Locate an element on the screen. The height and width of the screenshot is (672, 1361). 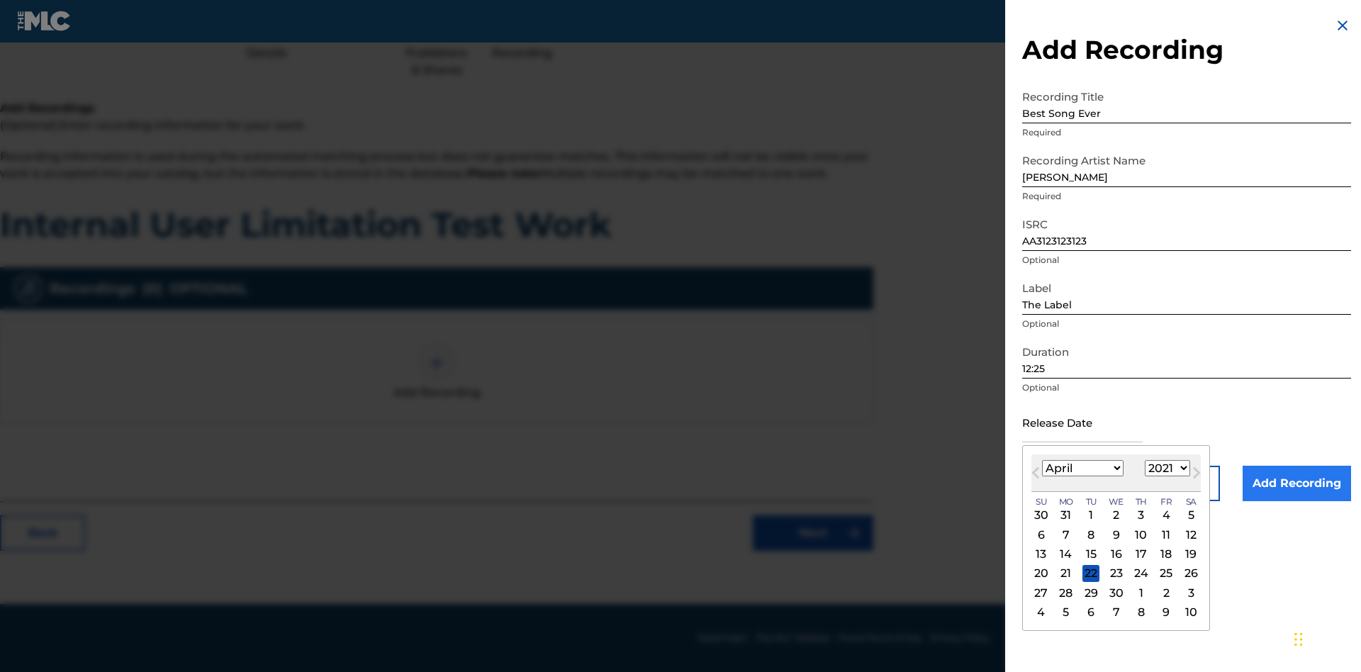
span: Su is located at coordinates (1040, 502).